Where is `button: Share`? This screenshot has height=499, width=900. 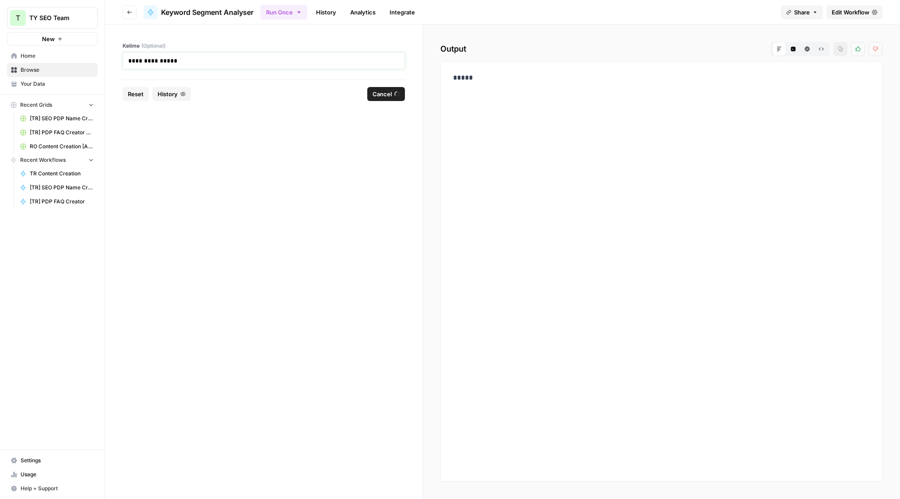 button: Share is located at coordinates (802, 12).